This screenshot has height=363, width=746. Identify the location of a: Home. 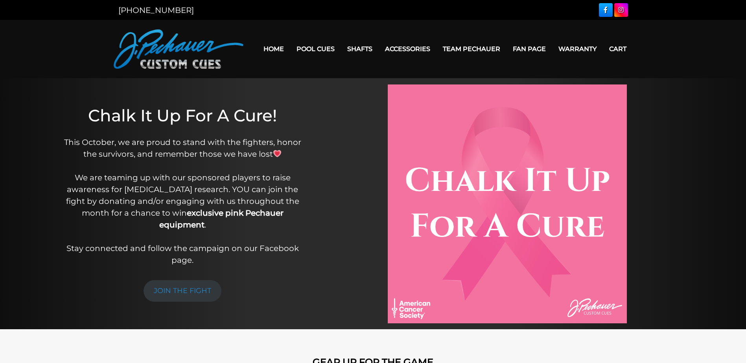
(274, 49).